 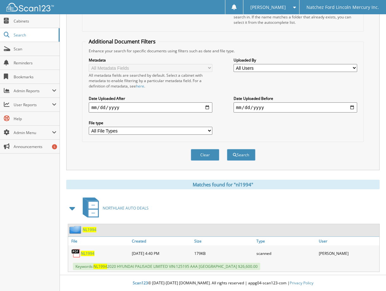 I want to click on a: User, so click(x=348, y=241).